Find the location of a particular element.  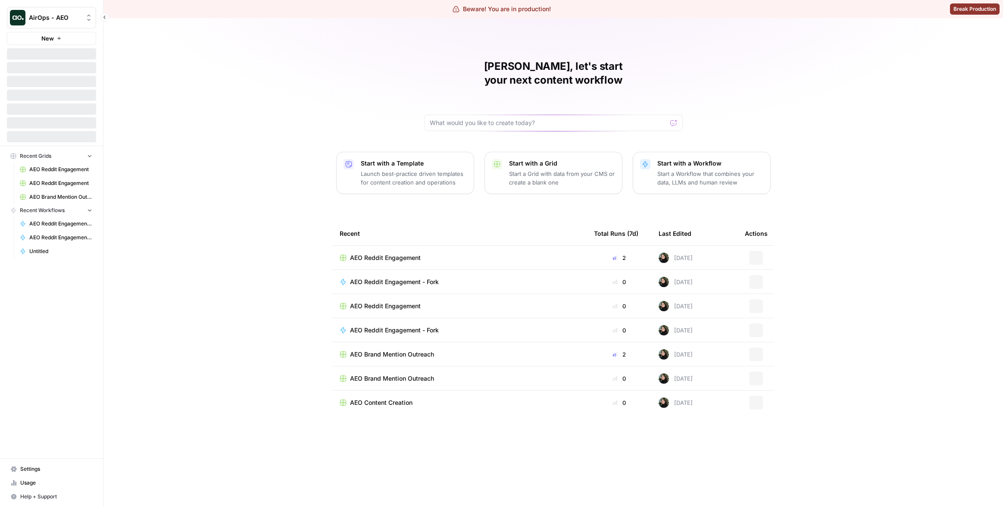

span: Help + Support is located at coordinates (56, 497).